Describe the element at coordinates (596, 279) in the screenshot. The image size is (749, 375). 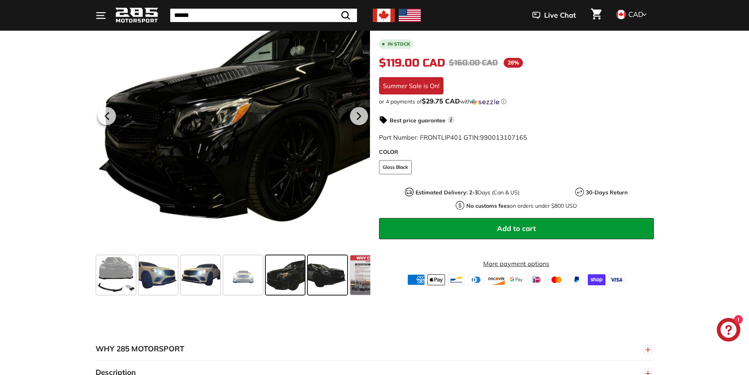
I see `img: shopify_pay` at that location.